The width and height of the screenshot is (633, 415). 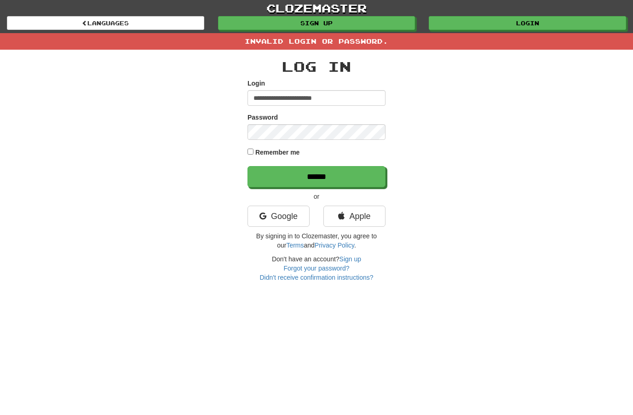 What do you see at coordinates (317, 268) in the screenshot?
I see `div: Don't have an account?` at bounding box center [317, 268].